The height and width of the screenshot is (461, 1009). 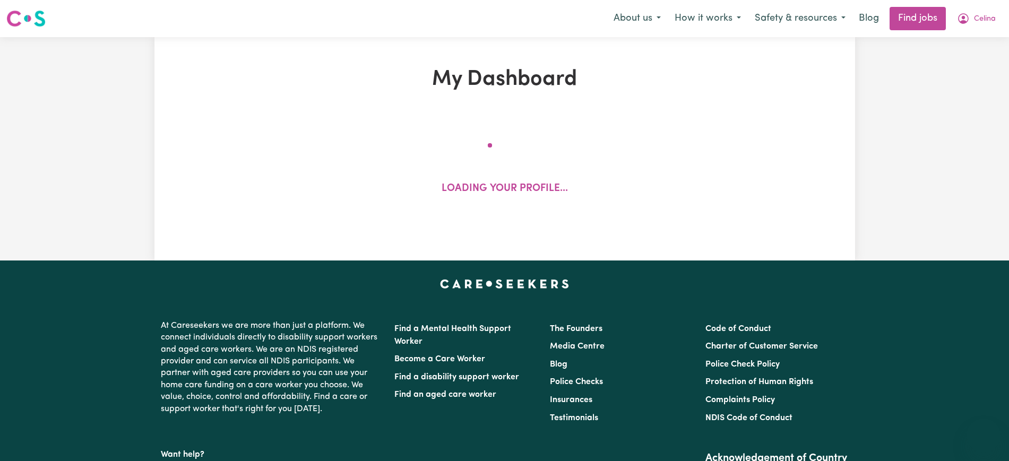 What do you see at coordinates (26, 19) in the screenshot?
I see `img: Careseekers logo` at bounding box center [26, 19].